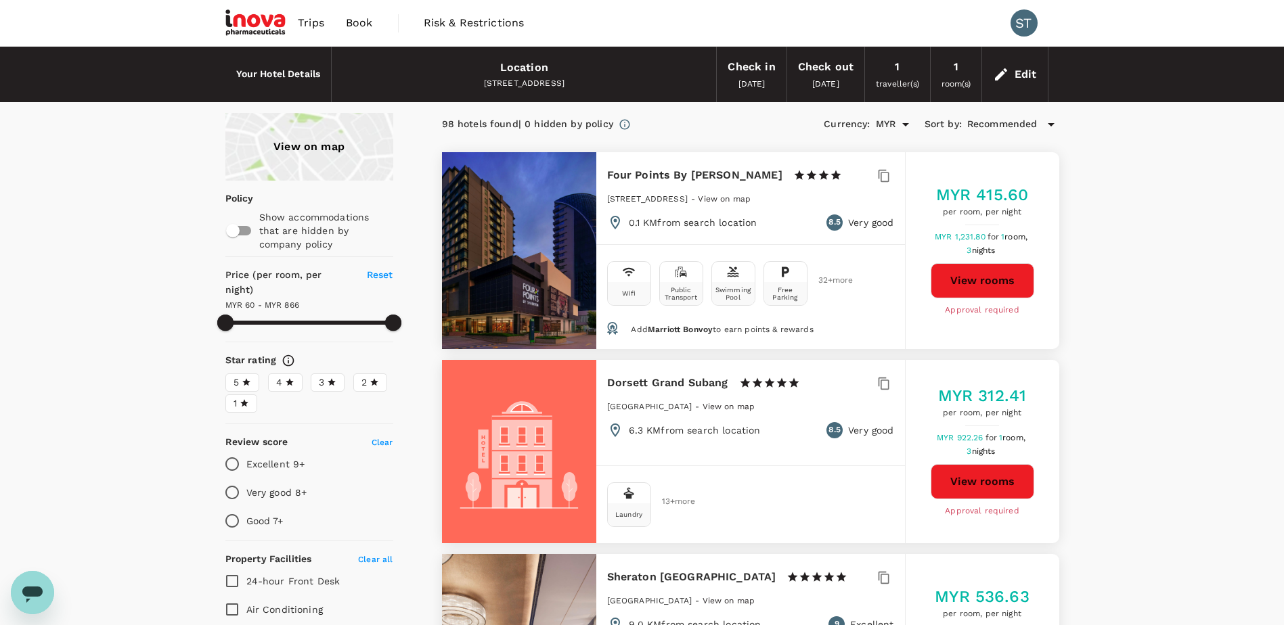  I want to click on h6: Review score, so click(256, 443).